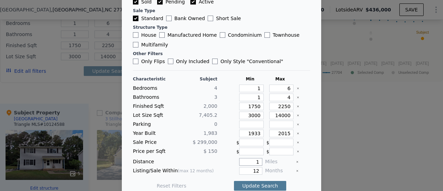  What do you see at coordinates (241, 35) in the screenshot?
I see `label: Condominium` at bounding box center [241, 35].